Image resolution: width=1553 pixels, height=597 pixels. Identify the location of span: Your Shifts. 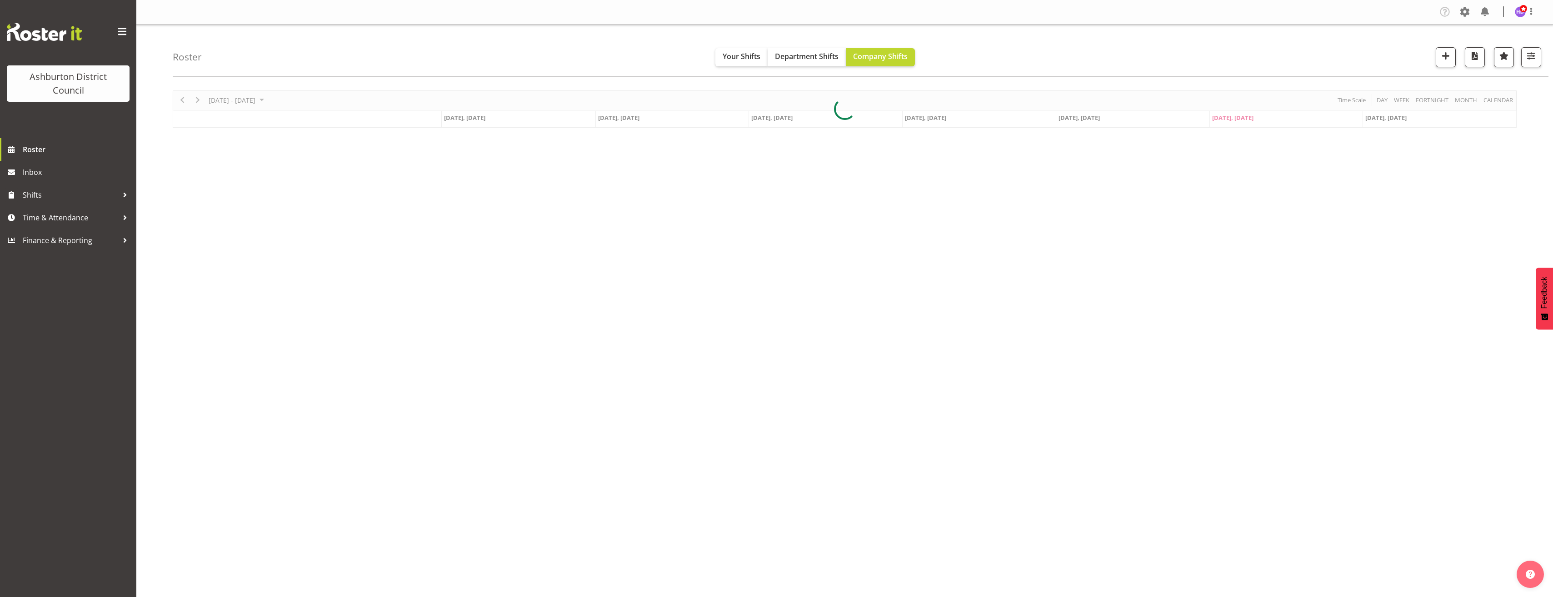
(741, 56).